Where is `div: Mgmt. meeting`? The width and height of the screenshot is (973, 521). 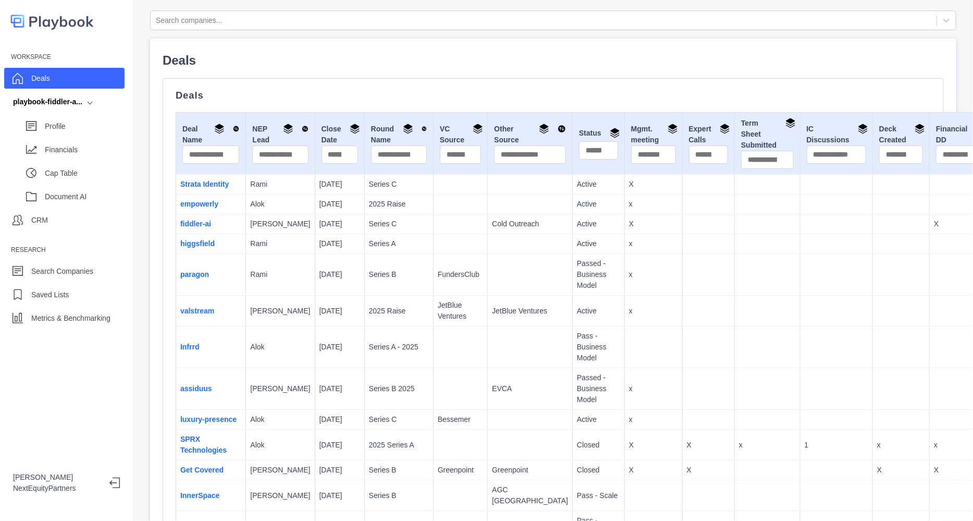 div: Mgmt. meeting is located at coordinates (654, 134).